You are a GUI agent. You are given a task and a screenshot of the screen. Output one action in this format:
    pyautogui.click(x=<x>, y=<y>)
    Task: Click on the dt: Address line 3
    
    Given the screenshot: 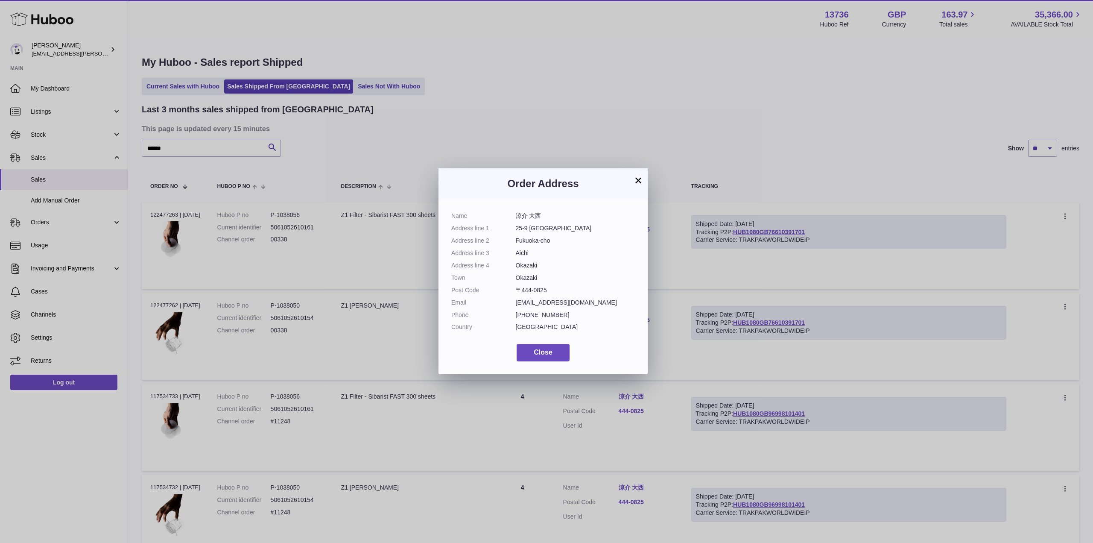 What is the action you would take?
    pyautogui.click(x=483, y=253)
    